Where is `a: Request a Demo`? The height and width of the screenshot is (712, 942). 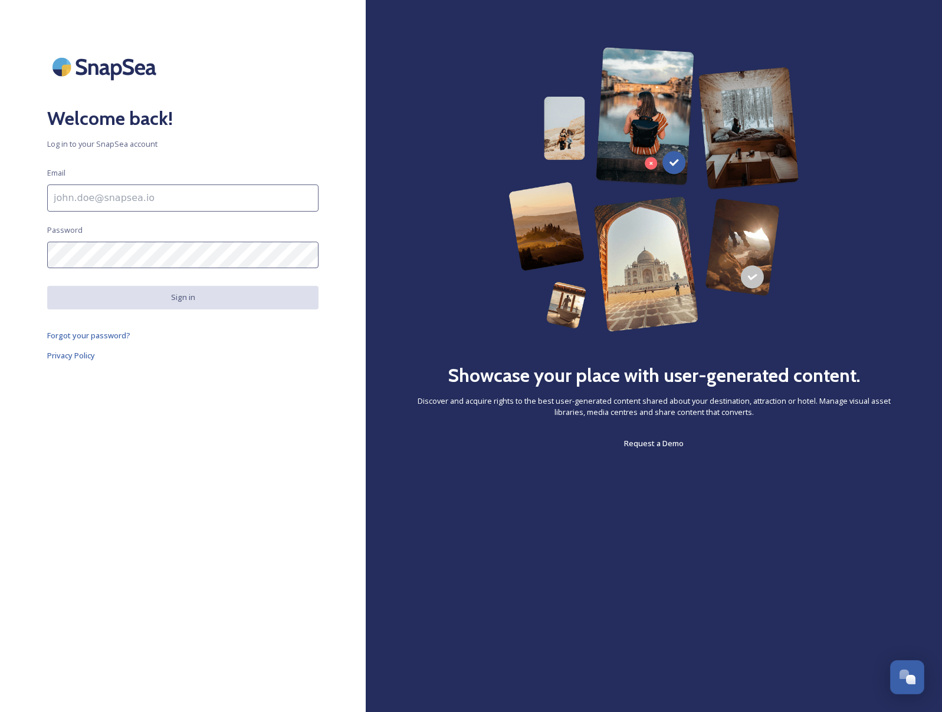 a: Request a Demo is located at coordinates (653, 443).